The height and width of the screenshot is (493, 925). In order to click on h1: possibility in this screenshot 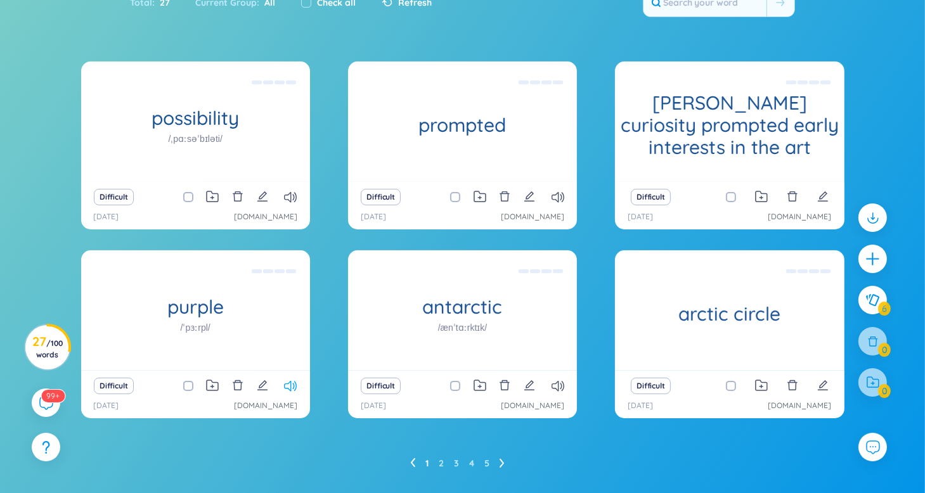, I will do `click(195, 118)`.